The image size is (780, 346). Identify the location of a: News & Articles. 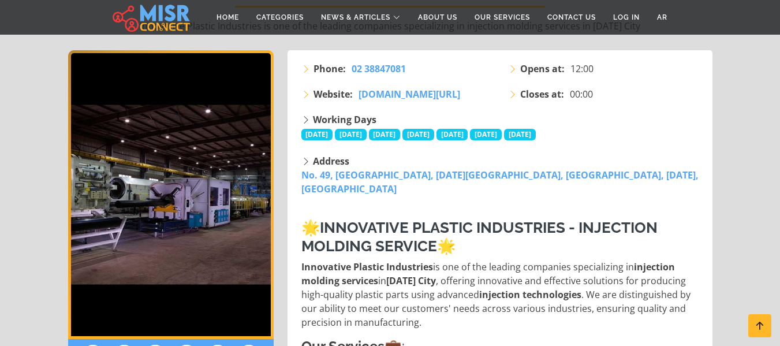
(361, 17).